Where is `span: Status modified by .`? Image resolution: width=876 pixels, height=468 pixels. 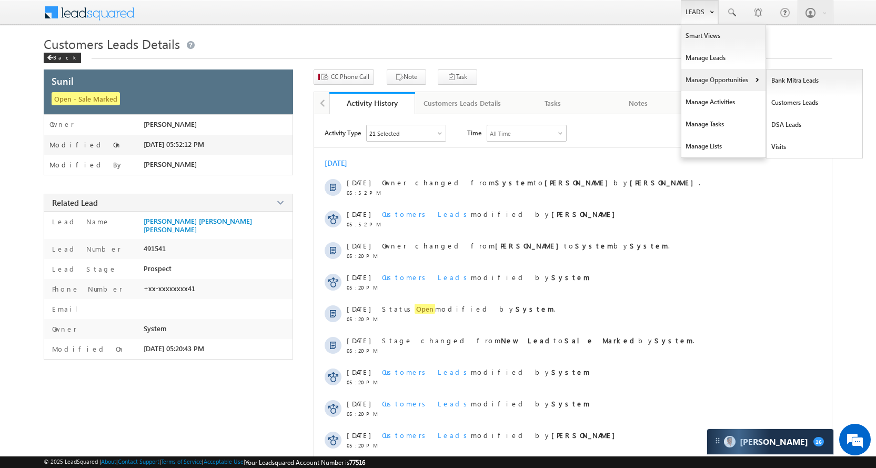 span: Status modified by . is located at coordinates (469, 308).